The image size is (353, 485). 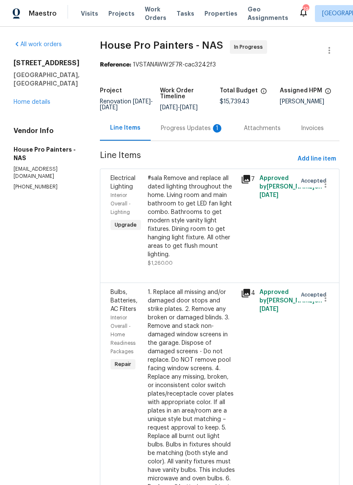 I want to click on span: Upgrade, so click(x=126, y=225).